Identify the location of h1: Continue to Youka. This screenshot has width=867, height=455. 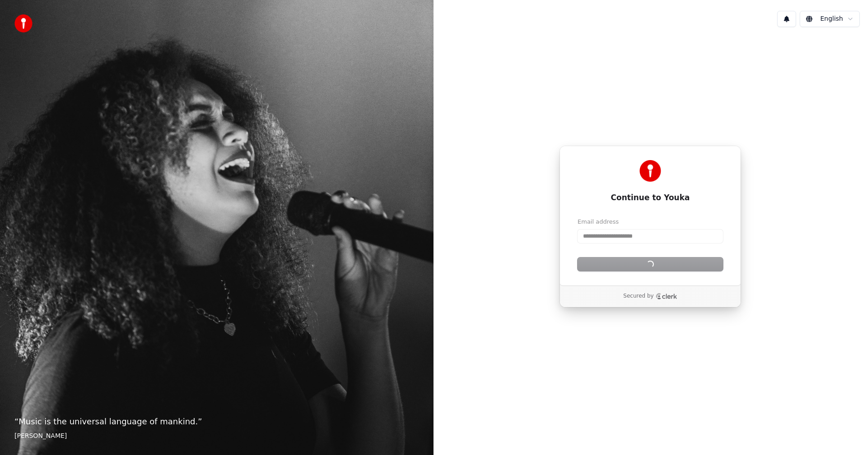
(650, 198).